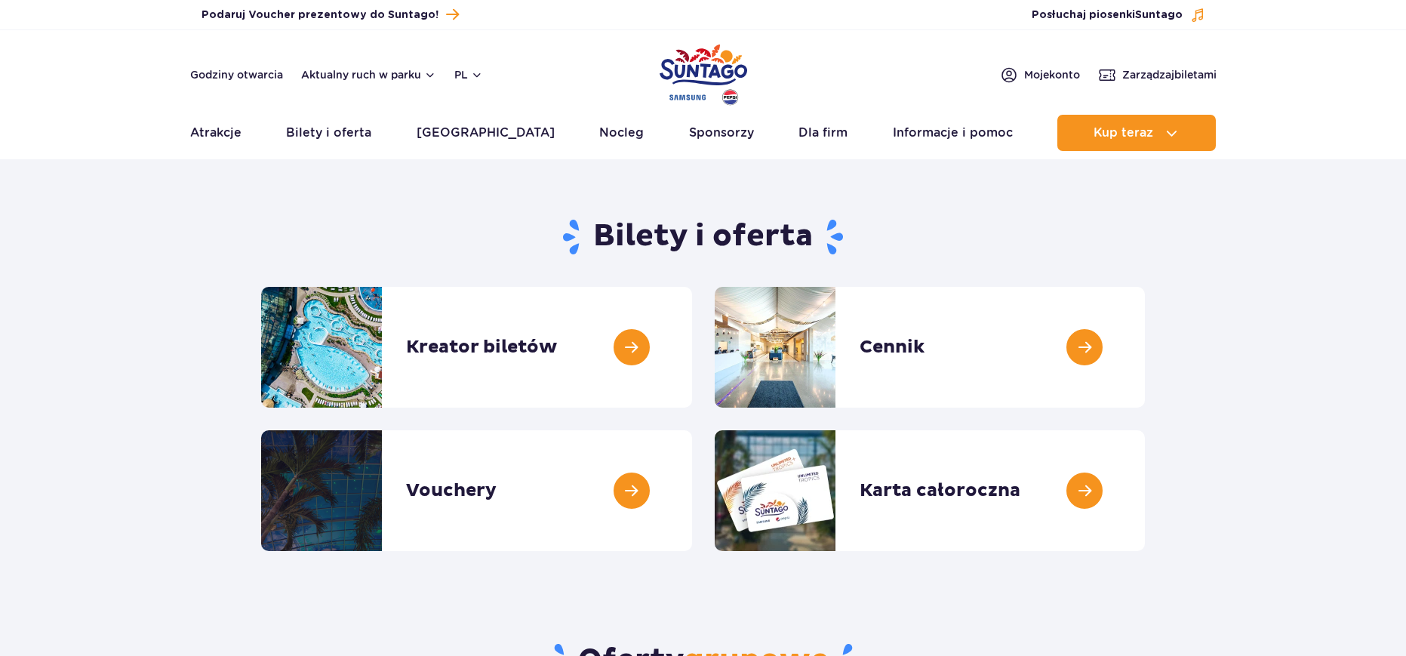  What do you see at coordinates (1169, 75) in the screenshot?
I see `span: Zarządzaj biletami` at bounding box center [1169, 75].